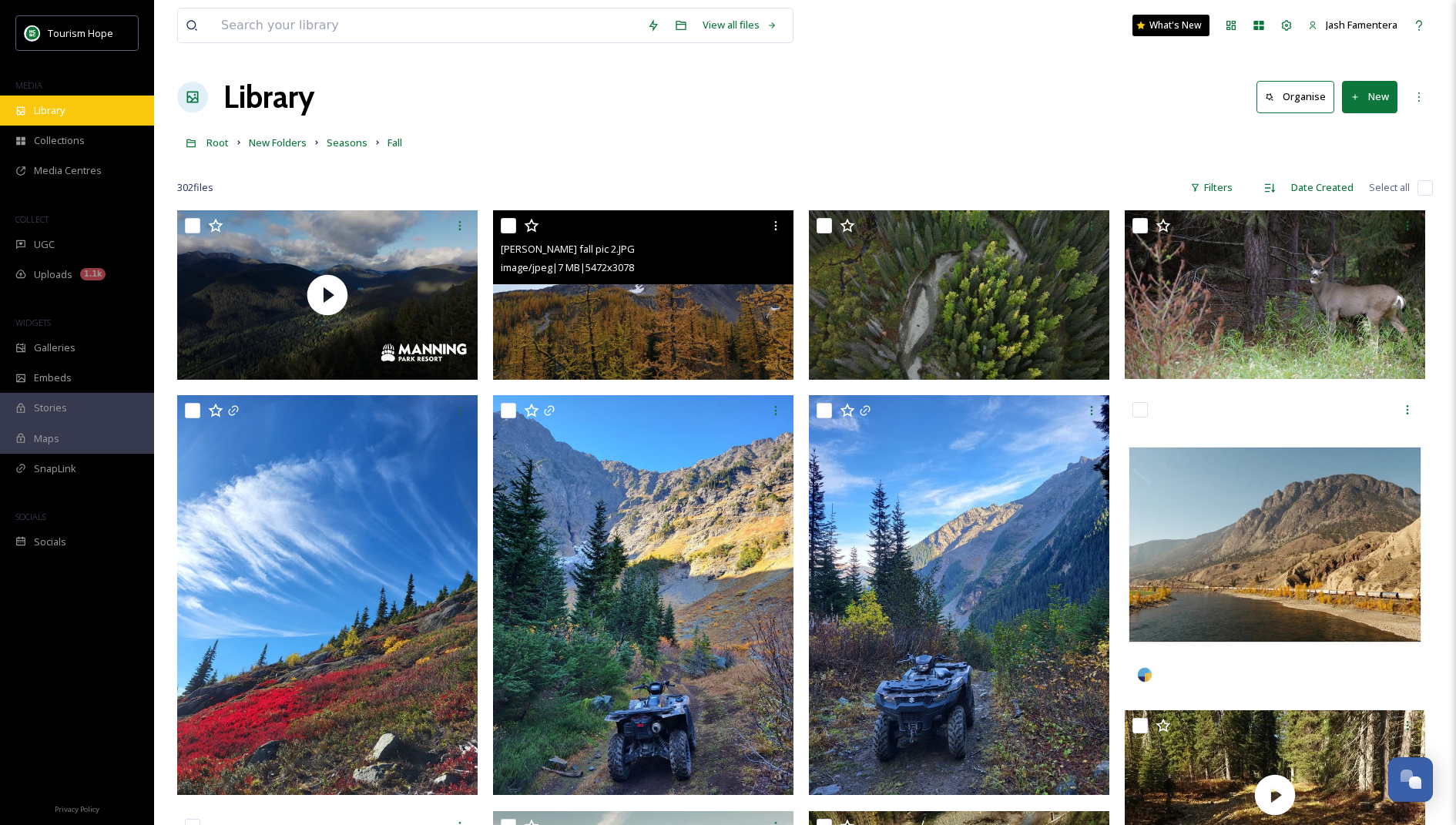 The image size is (1456, 825). Describe the element at coordinates (328, 596) in the screenshot. I see `img: ext_1749435848.556766_robghunt@live.ca-Mountain Adventure_flowery mountainside.JPEG` at that location.